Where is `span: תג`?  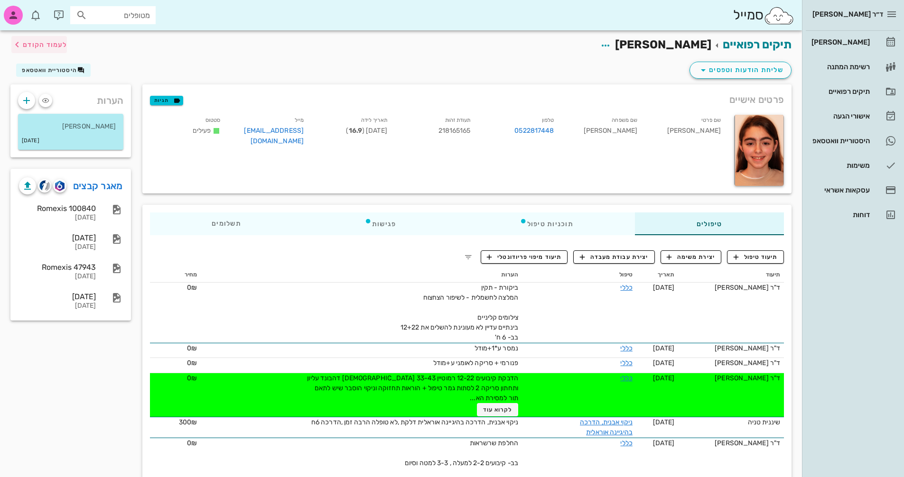 span: תג is located at coordinates (31, 10).